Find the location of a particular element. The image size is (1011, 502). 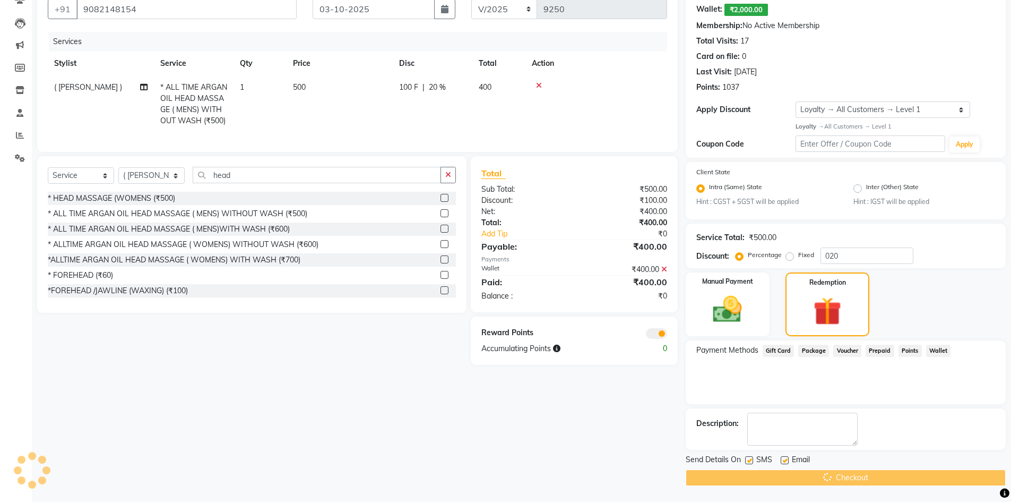

th: Total is located at coordinates (499, 63).